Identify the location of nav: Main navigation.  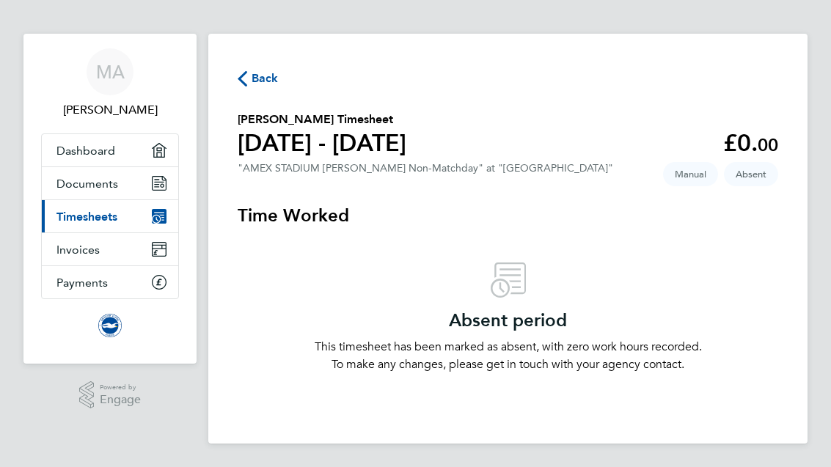
(110, 199).